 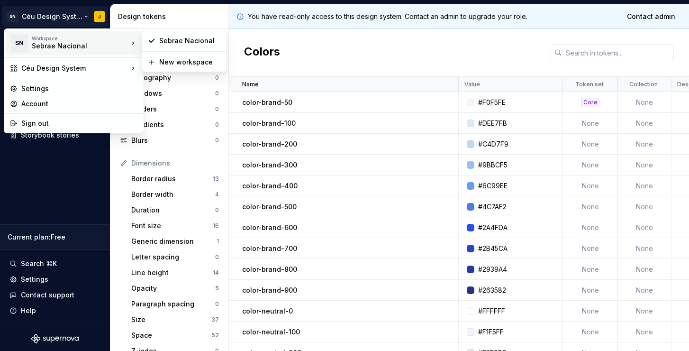 I want to click on div: Account, so click(x=80, y=104).